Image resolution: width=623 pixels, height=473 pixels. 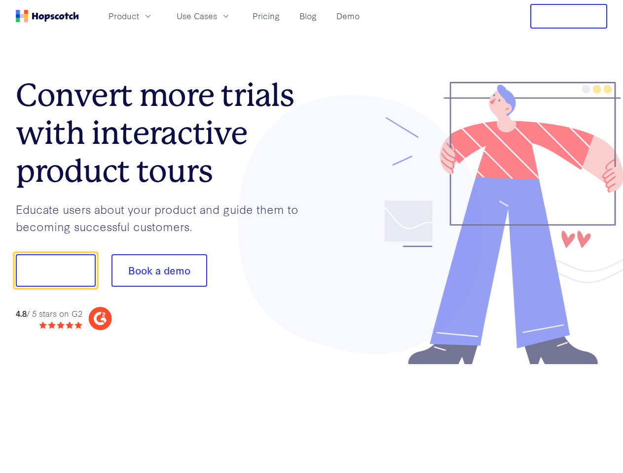 I want to click on a: Pricing, so click(x=266, y=16).